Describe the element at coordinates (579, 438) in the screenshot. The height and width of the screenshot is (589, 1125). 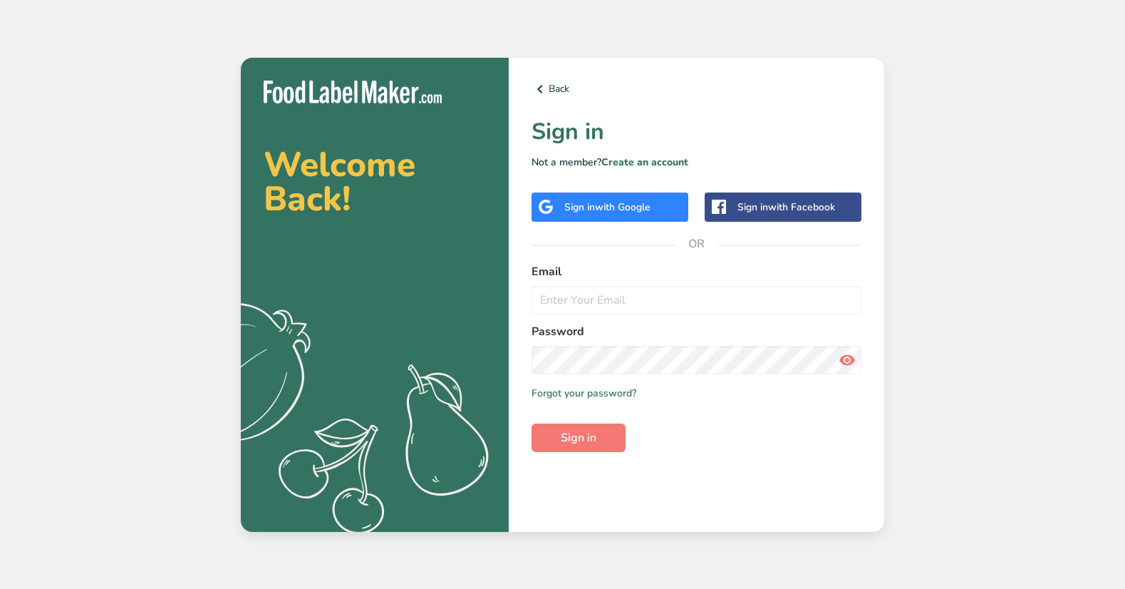
I see `button: Sign in` at that location.